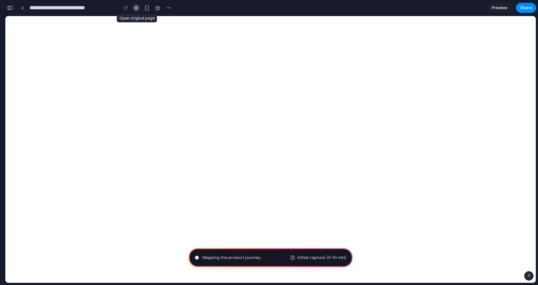 The image size is (538, 285). I want to click on span: Share, so click(526, 8).